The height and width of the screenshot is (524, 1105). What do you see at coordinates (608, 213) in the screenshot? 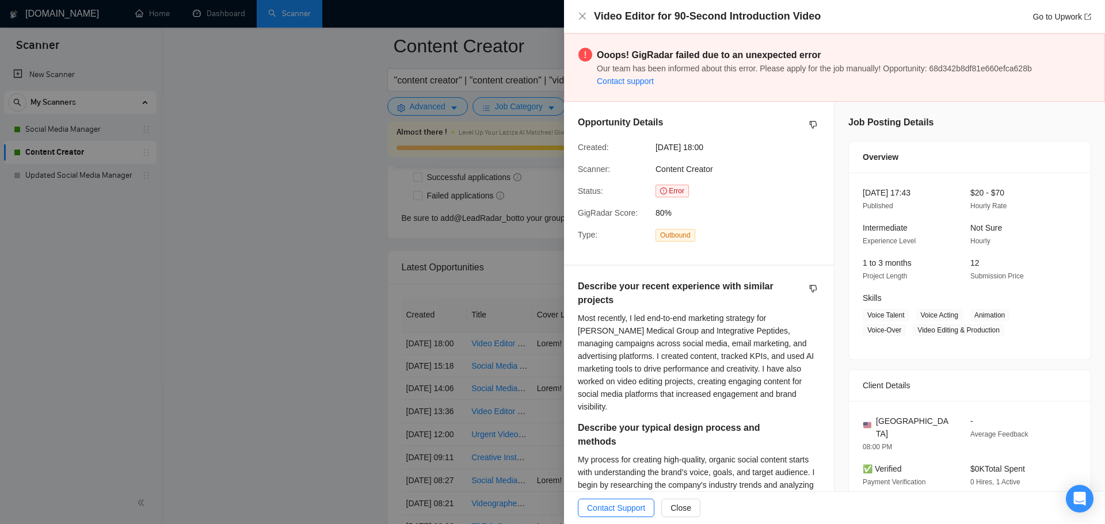
I see `span: GigRadar Score:` at bounding box center [608, 213].